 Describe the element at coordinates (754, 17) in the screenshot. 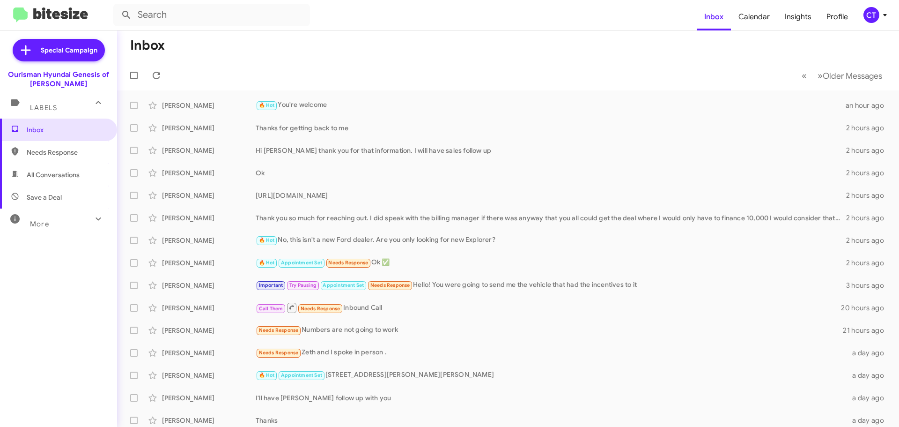

I see `span: Calendar` at that location.